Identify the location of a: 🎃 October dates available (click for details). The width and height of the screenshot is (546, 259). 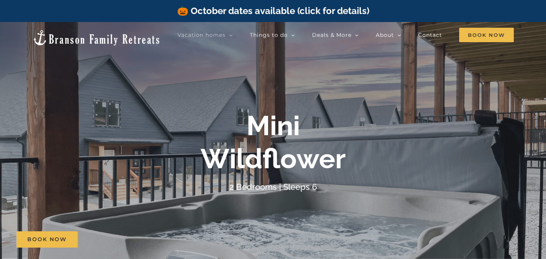
(273, 11).